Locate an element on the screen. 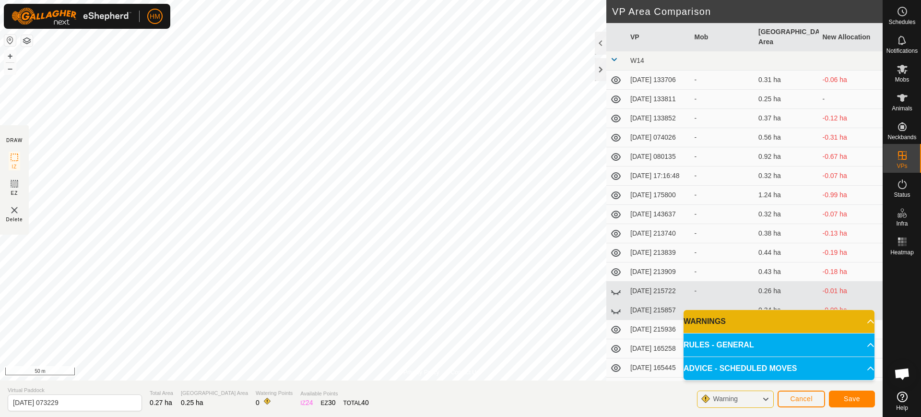 The image size is (921, 417). td: -0.13 ha is located at coordinates (851, 234).